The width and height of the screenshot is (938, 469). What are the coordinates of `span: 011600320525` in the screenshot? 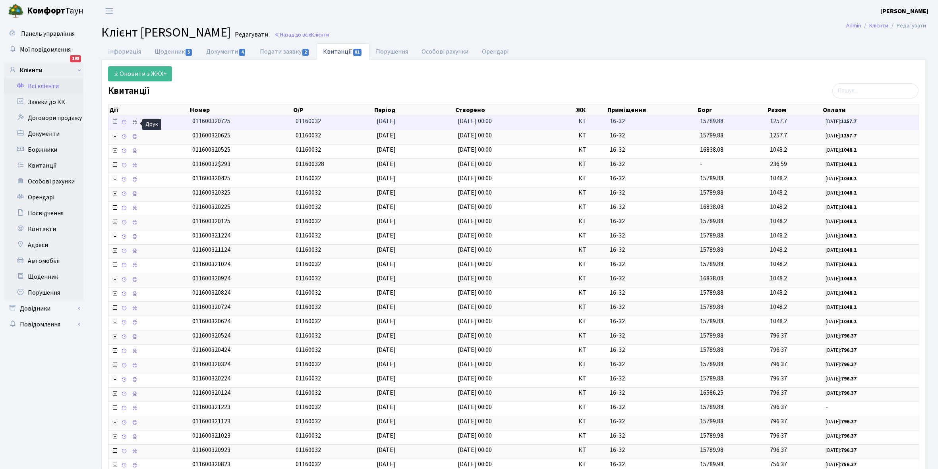 It's located at (212, 150).